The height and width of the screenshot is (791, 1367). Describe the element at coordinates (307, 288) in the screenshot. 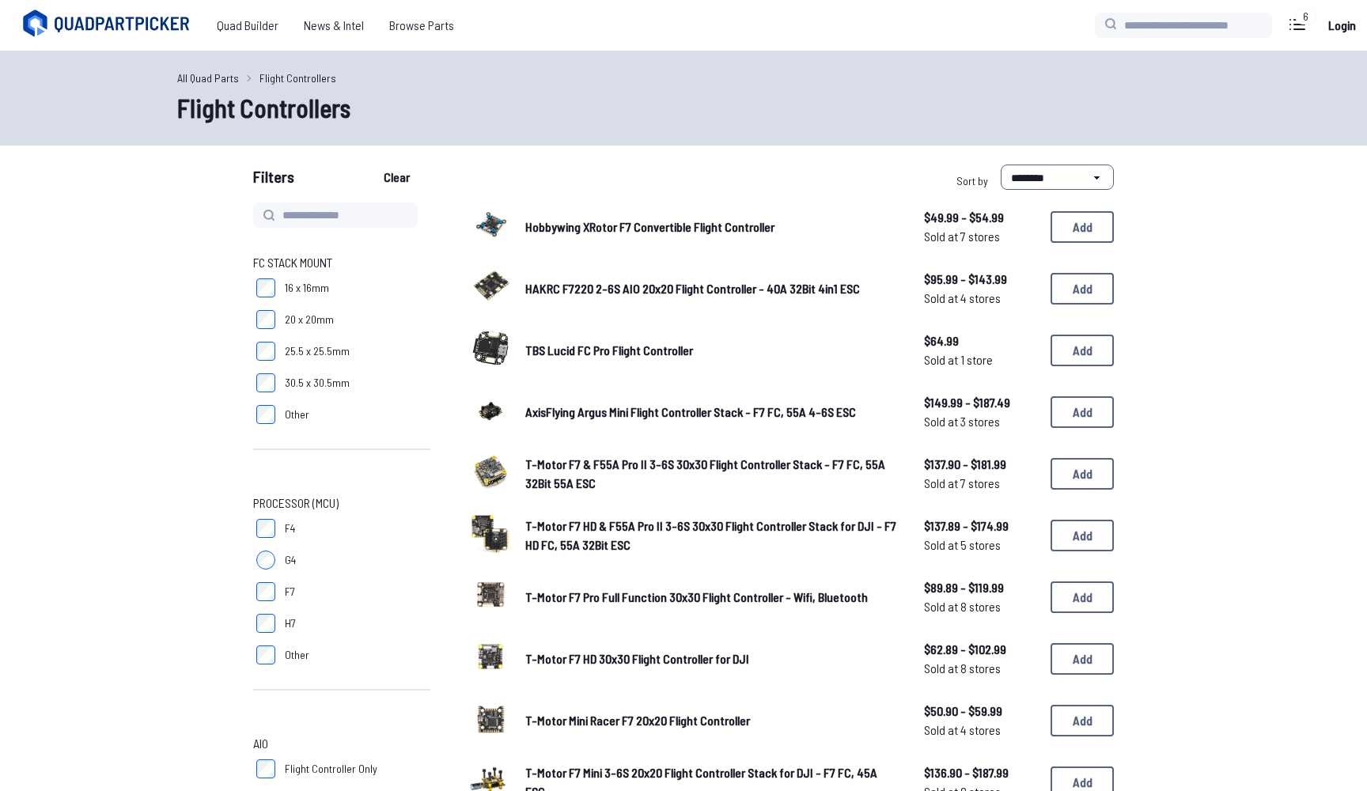

I see `span: 16 x 16mm` at that location.